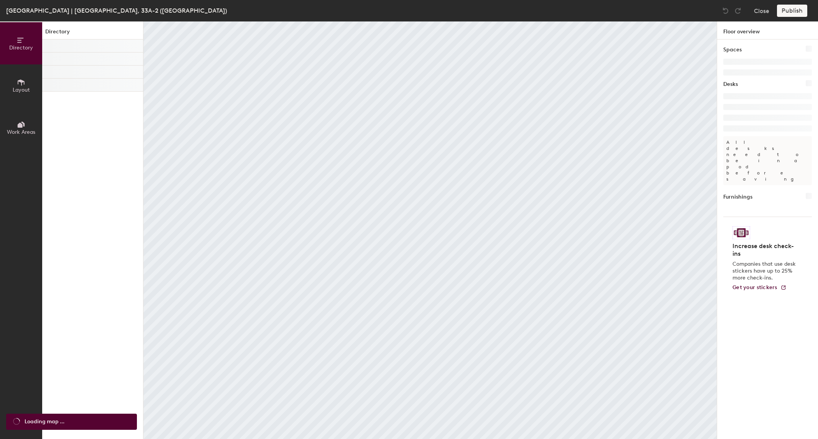 The height and width of the screenshot is (439, 818). Describe the element at coordinates (742, 233) in the screenshot. I see `img: Sticker logo` at that location.